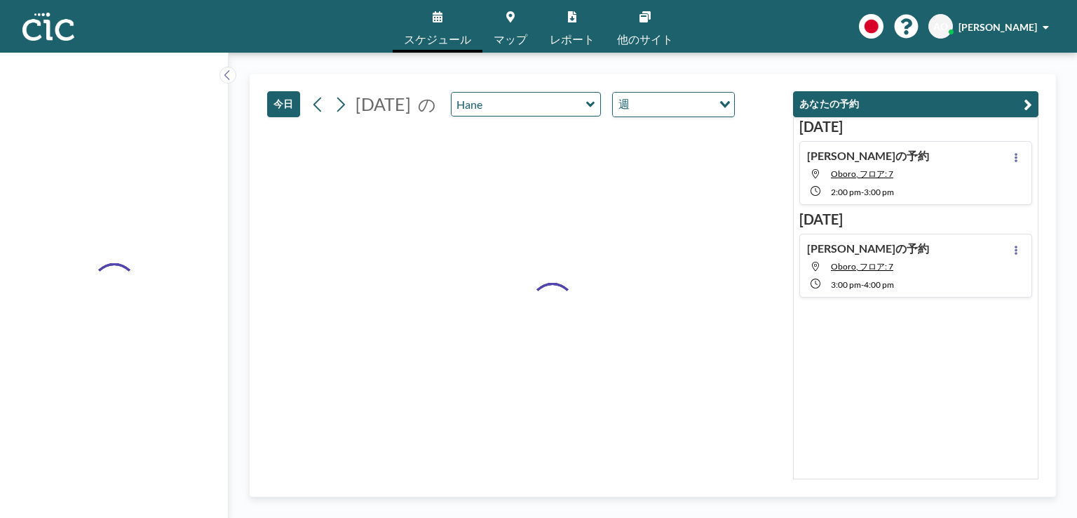 This screenshot has width=1077, height=518. What do you see at coordinates (427, 104) in the screenshot?
I see `span: の` at bounding box center [427, 104].